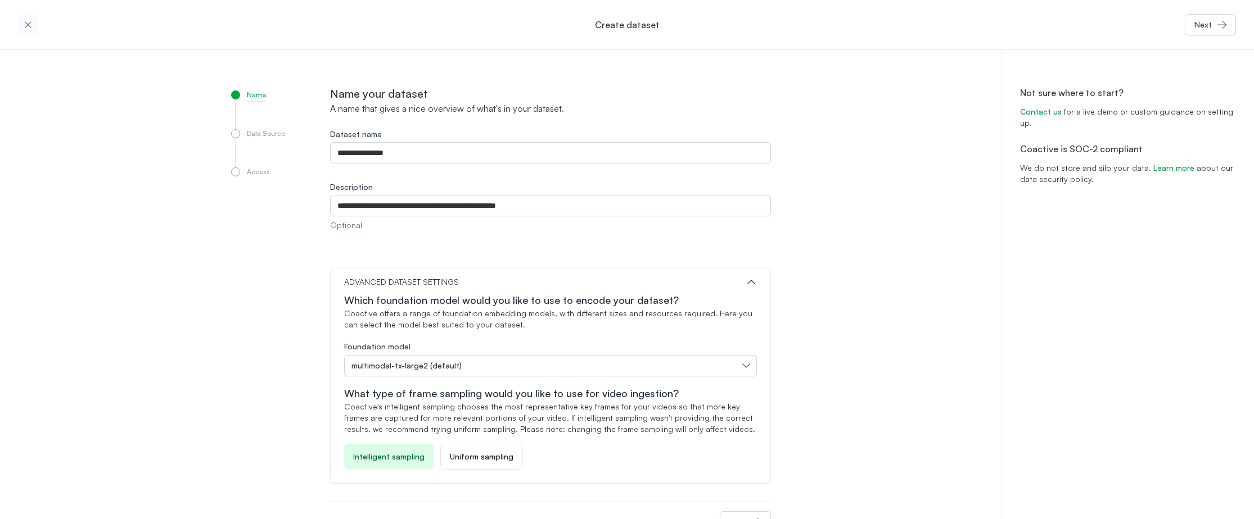 This screenshot has width=1254, height=519. What do you see at coordinates (481, 457) in the screenshot?
I see `p: Uniform sampling` at bounding box center [481, 457].